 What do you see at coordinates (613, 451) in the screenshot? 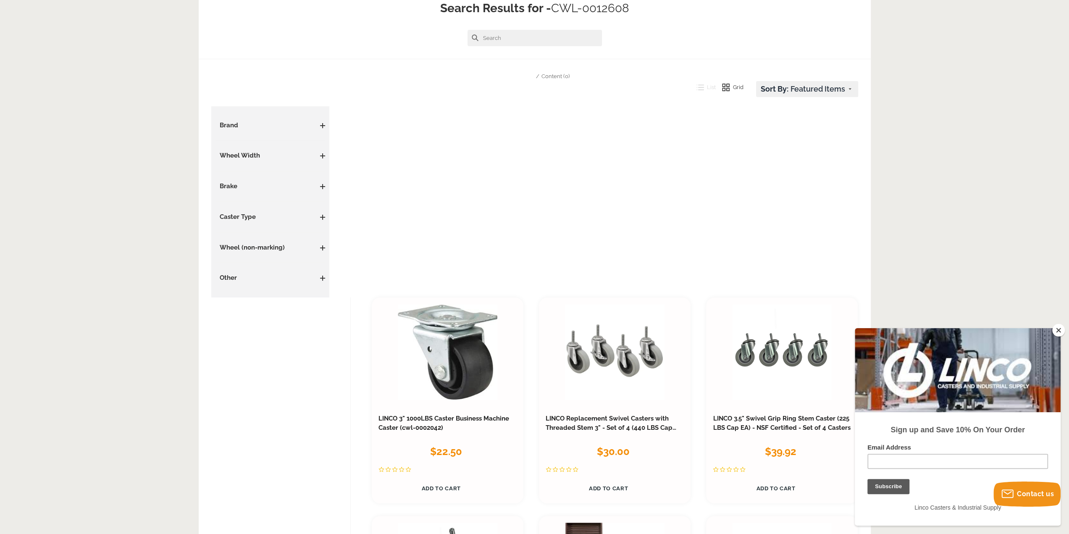
I see `span: $30.00` at bounding box center [613, 451].